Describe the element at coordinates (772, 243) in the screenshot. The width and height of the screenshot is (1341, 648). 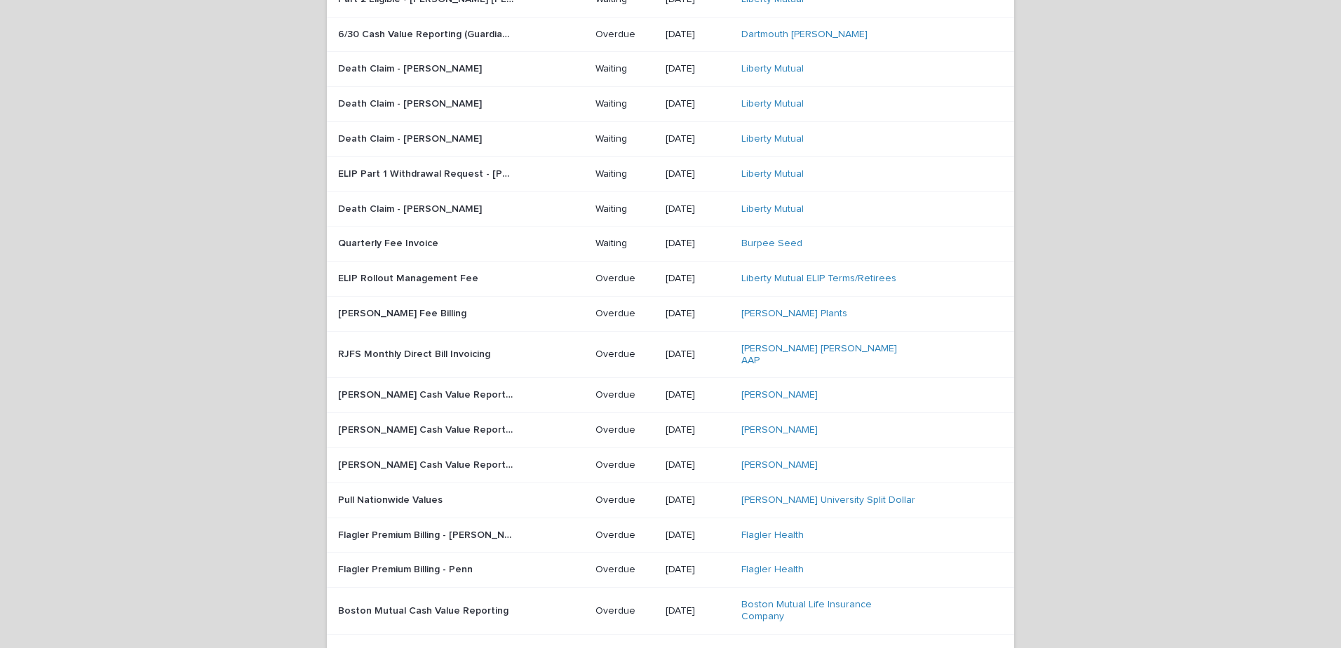
I see `a: Burpee Seed` at that location.